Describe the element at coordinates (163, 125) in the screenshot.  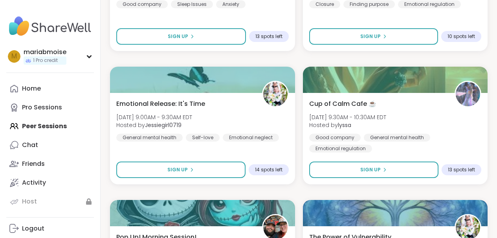
I see `b: Jessiegirl0719` at that location.